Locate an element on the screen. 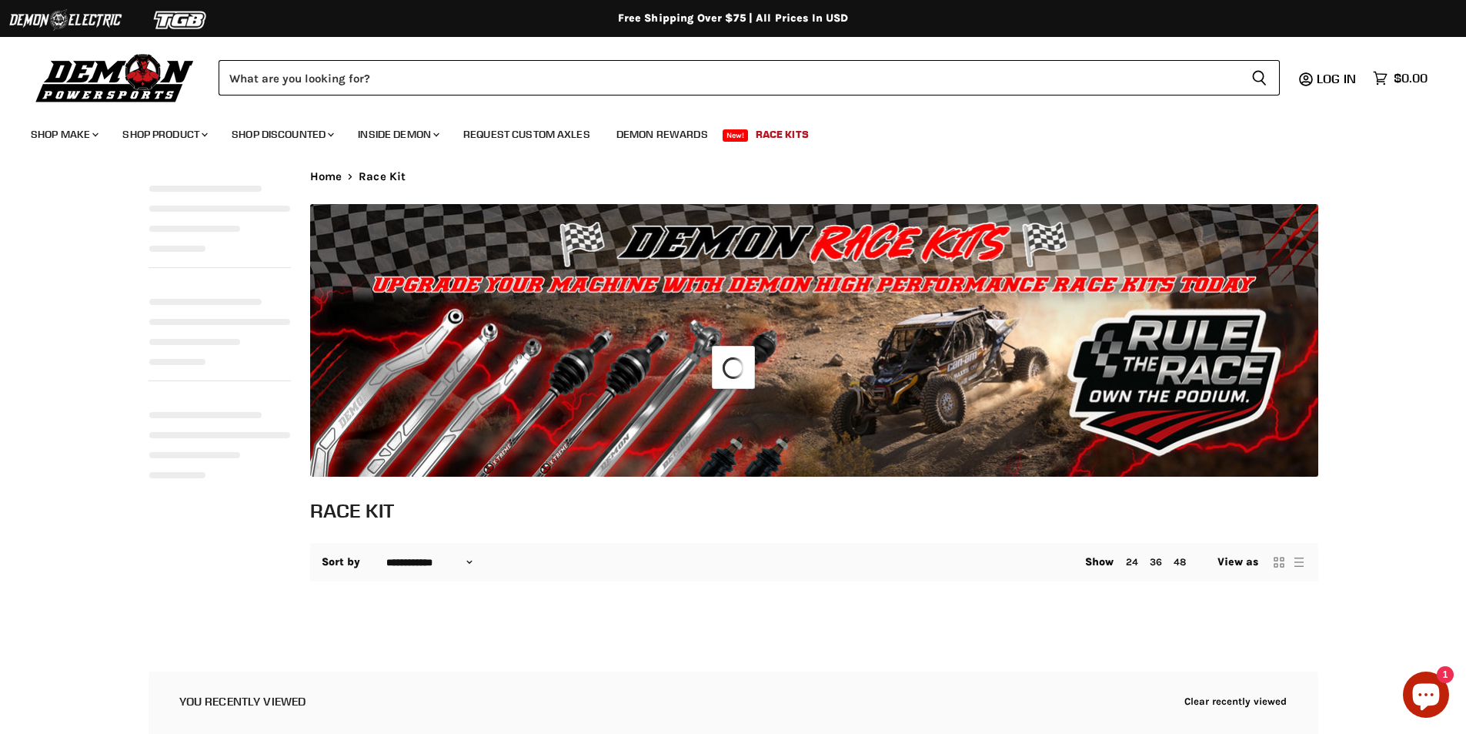  a: Demon Rewards is located at coordinates (662, 134).